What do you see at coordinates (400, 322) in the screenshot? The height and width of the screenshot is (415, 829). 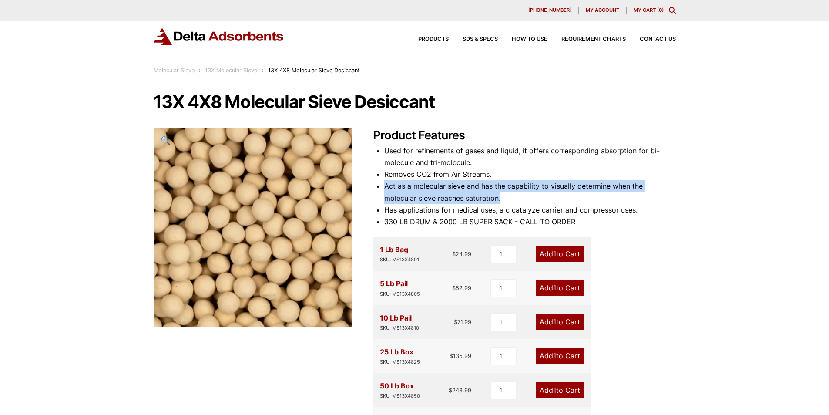 I see `div: 10 Lb Pail` at bounding box center [400, 322].